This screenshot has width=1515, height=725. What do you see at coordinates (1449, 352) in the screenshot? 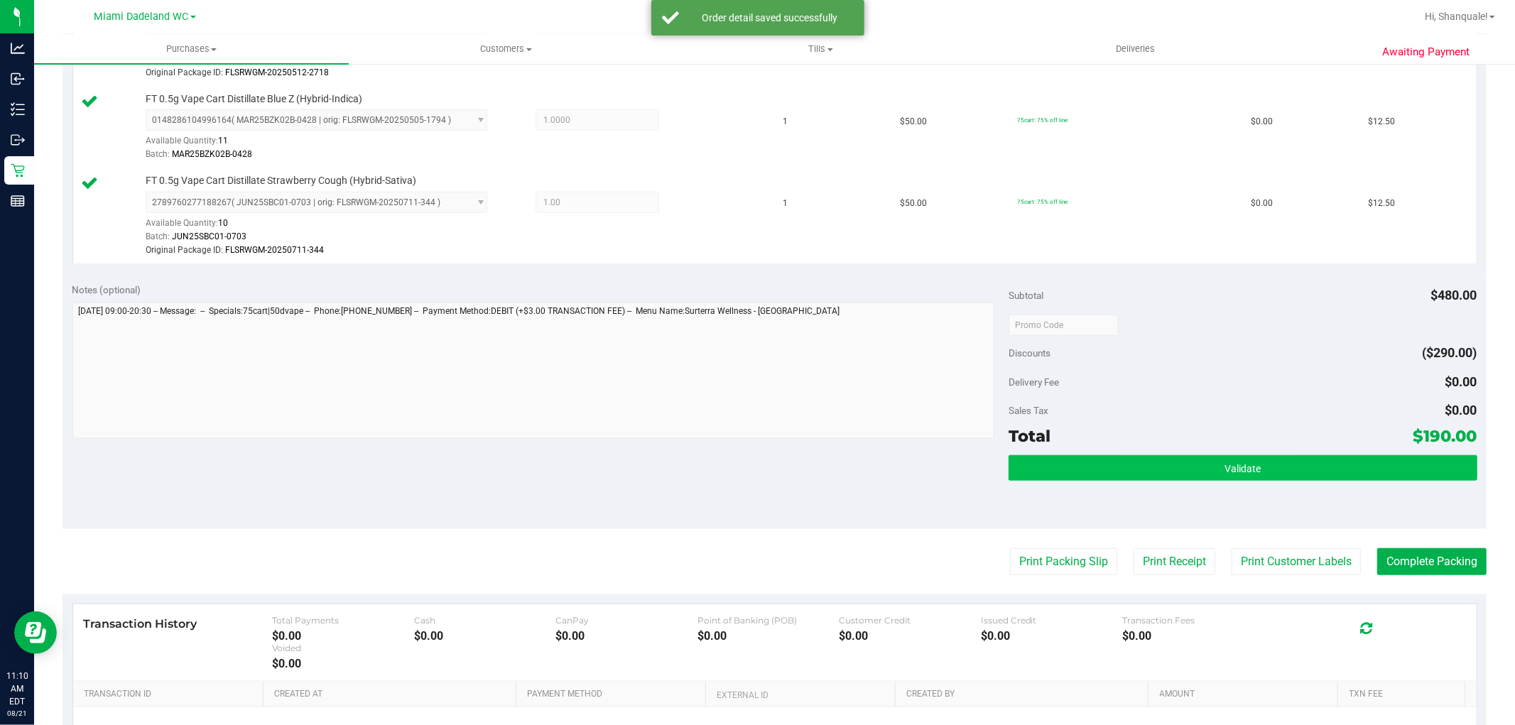
I see `span: ($290.00)` at bounding box center [1449, 352].